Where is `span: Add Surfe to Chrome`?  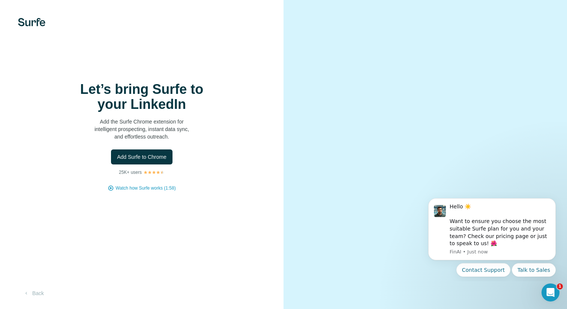 span: Add Surfe to Chrome is located at coordinates (142, 157).